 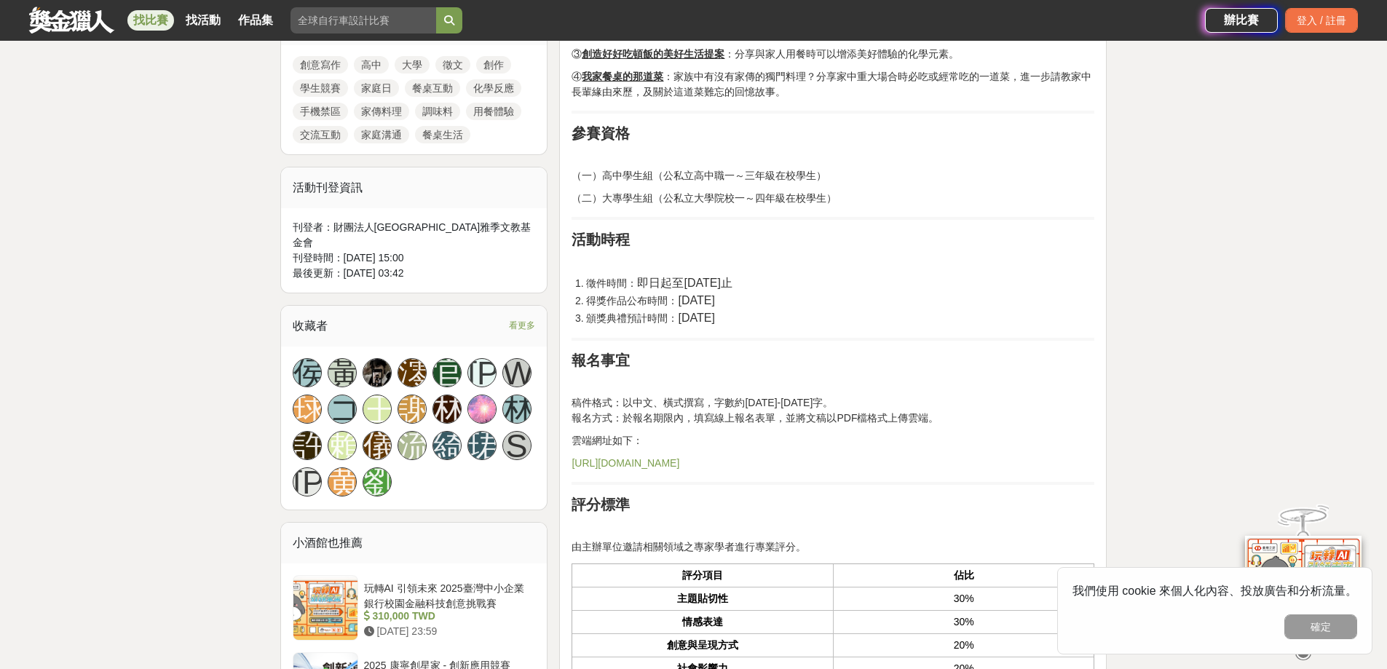 What do you see at coordinates (256, 20) in the screenshot?
I see `a: 作品集` at bounding box center [256, 20].